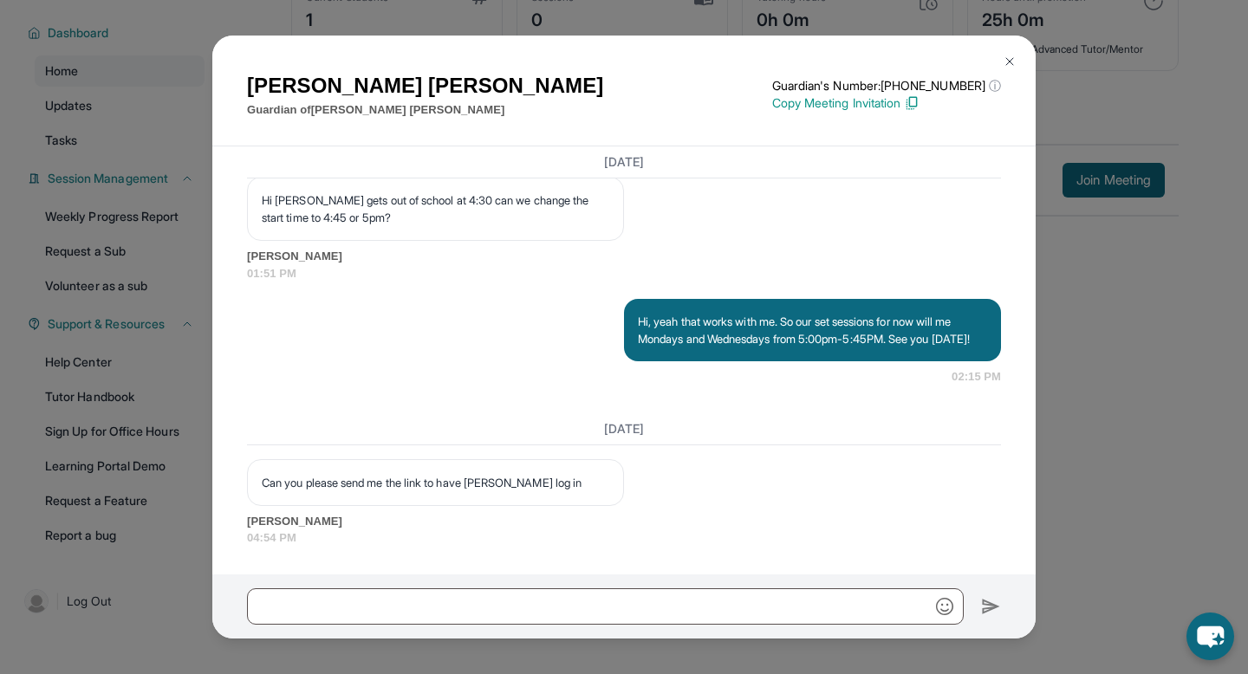 The image size is (1248, 674). I want to click on span: 04:54 PM, so click(624, 538).